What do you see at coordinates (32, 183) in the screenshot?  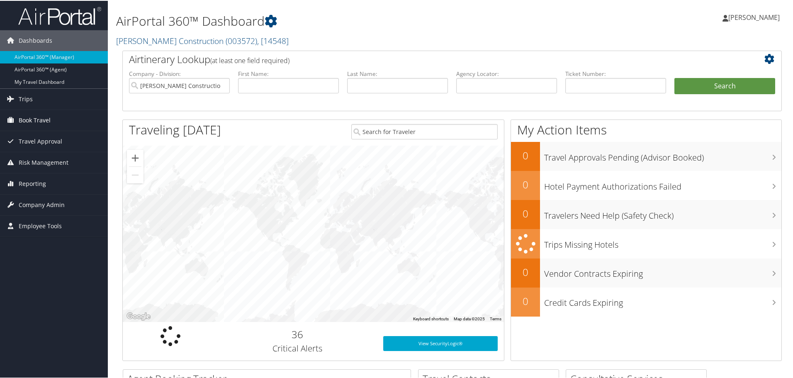 I see `span: Reporting` at bounding box center [32, 183].